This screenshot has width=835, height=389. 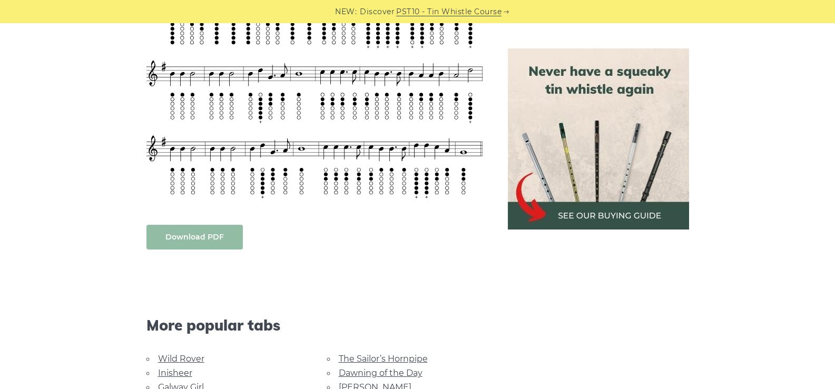 I want to click on a: Dawning of the Day, so click(x=380, y=373).